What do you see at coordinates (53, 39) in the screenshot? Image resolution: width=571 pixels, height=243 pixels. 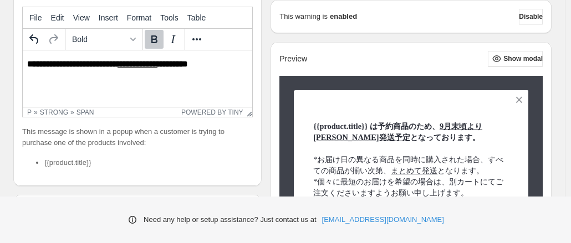 I see `button: Redo` at bounding box center [53, 39].